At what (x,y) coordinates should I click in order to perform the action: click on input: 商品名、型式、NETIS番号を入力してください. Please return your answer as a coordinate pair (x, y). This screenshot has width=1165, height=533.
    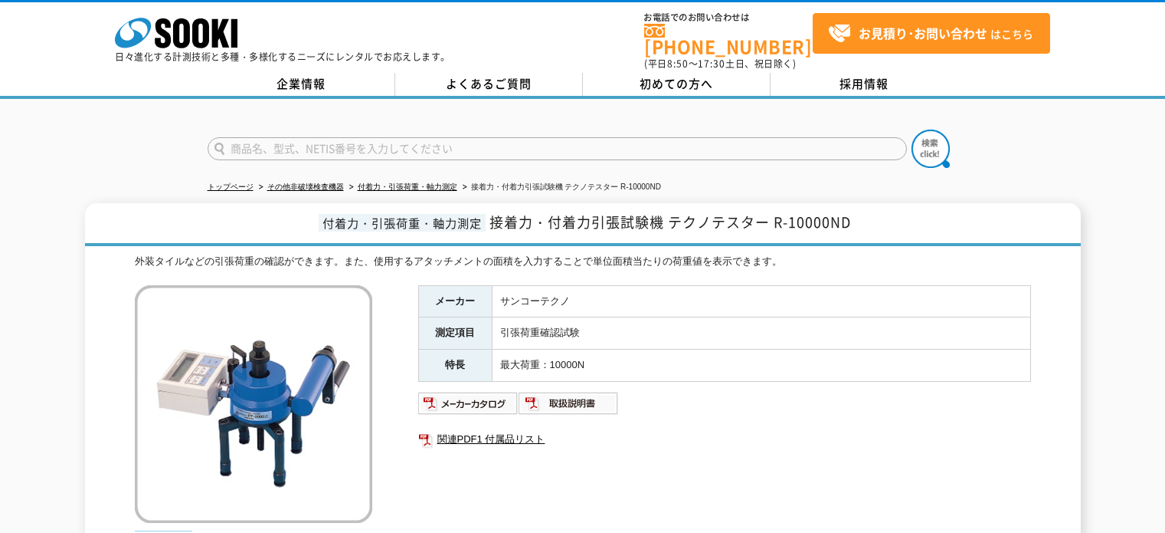
    Looking at the image, I should click on (557, 149).